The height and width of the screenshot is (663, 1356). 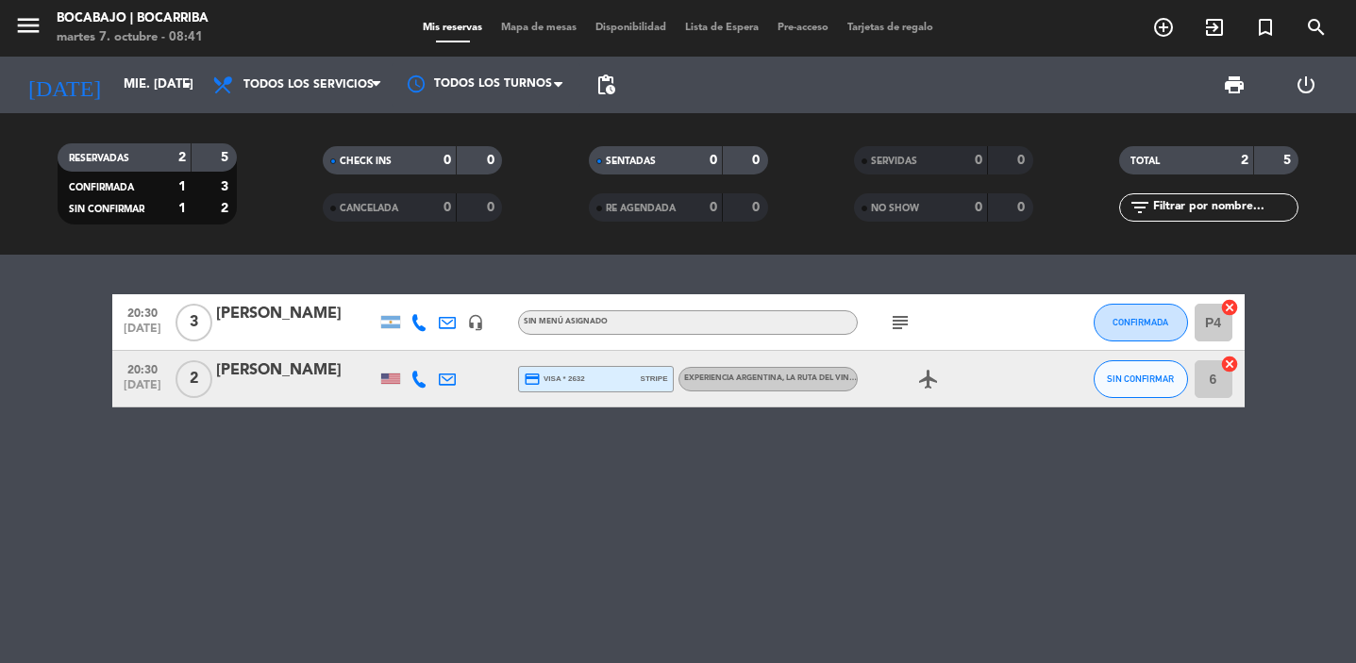 What do you see at coordinates (641, 209) in the screenshot?
I see `span: RE AGENDADA` at bounding box center [641, 209].